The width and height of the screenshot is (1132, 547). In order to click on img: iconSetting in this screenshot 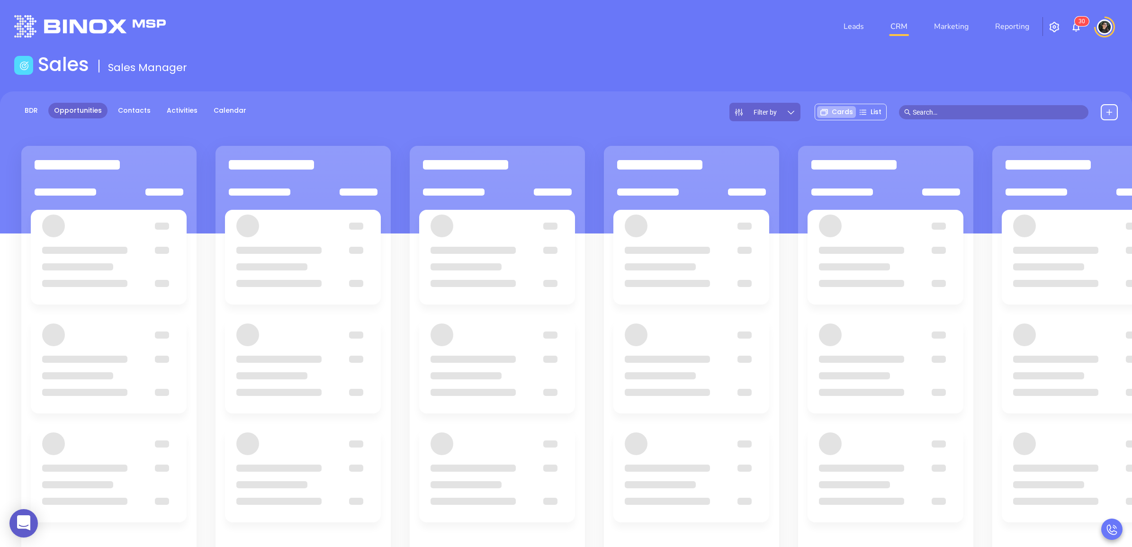, I will do `click(1054, 27)`.